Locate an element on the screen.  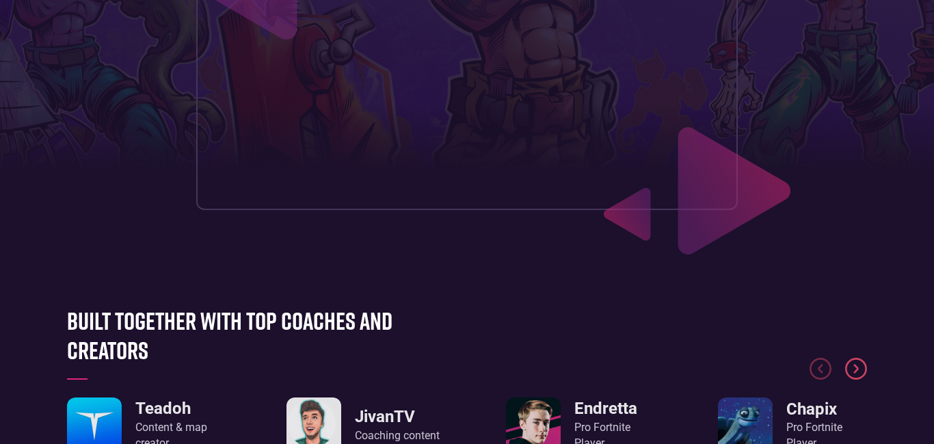
h3: Chapix is located at coordinates (814, 409).